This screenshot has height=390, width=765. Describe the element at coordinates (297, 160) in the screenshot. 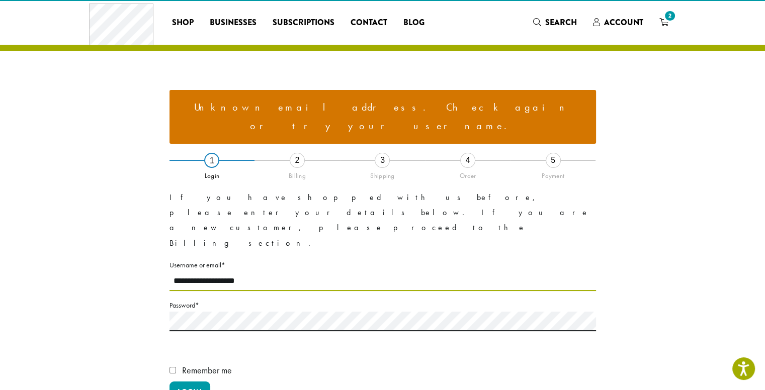

I see `div: 2` at that location.